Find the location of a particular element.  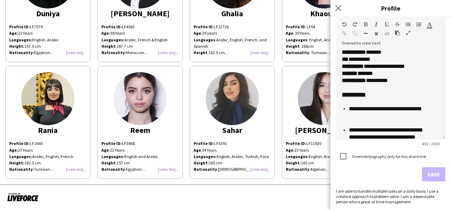

img: Powered by Liveforce is located at coordinates (23, 197).